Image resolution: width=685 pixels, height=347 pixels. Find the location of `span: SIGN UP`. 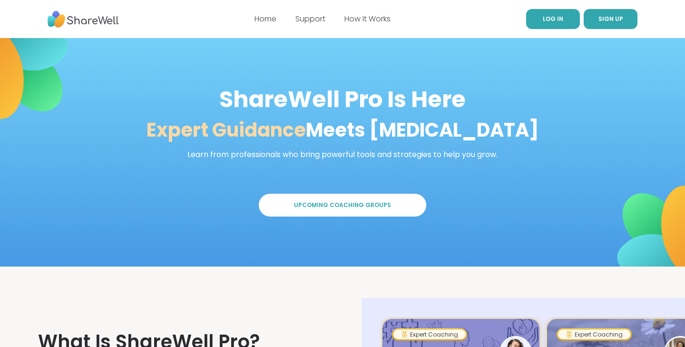

span: SIGN UP is located at coordinates (611, 19).